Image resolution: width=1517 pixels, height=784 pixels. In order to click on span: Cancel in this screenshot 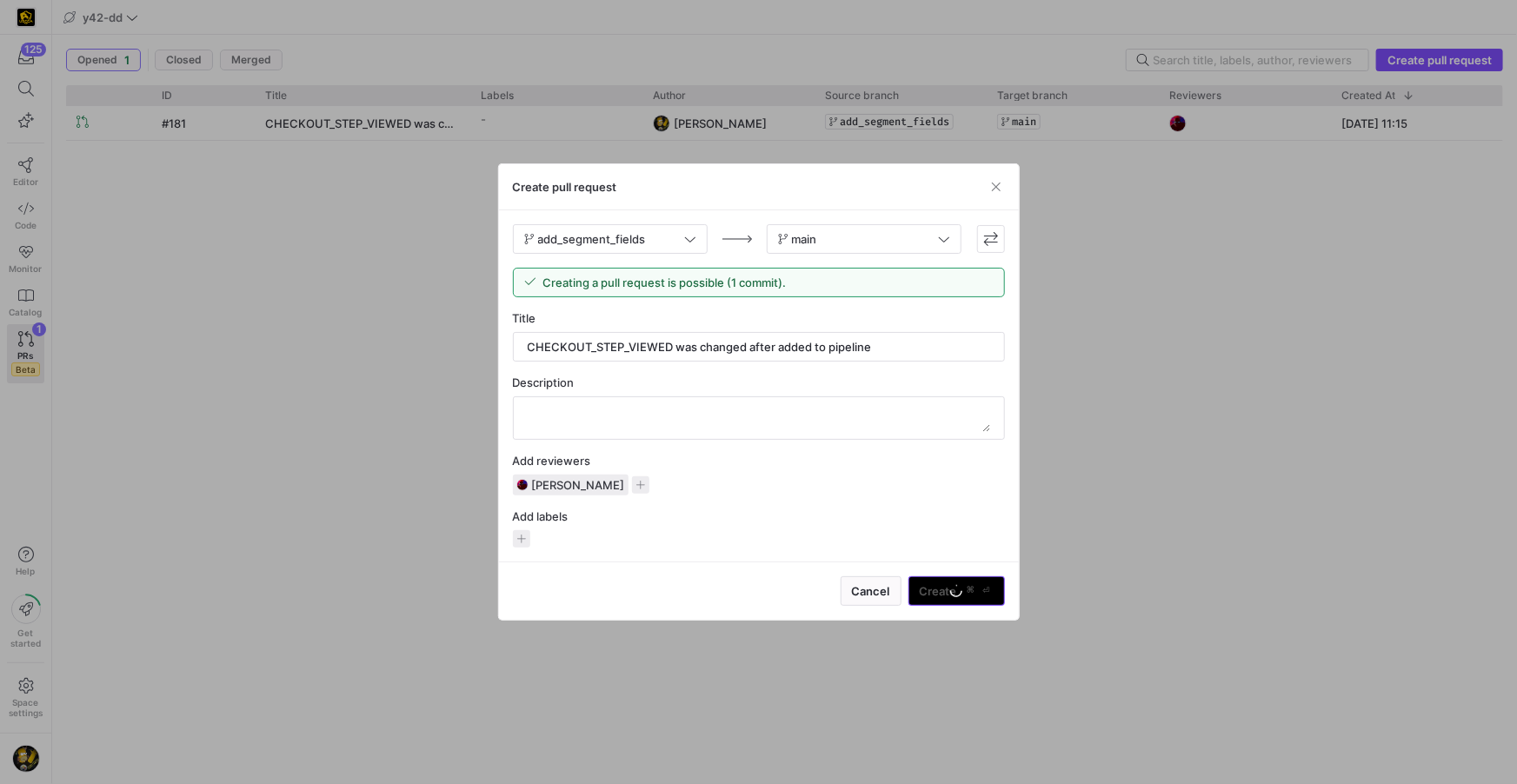, I will do `click(871, 591)`.